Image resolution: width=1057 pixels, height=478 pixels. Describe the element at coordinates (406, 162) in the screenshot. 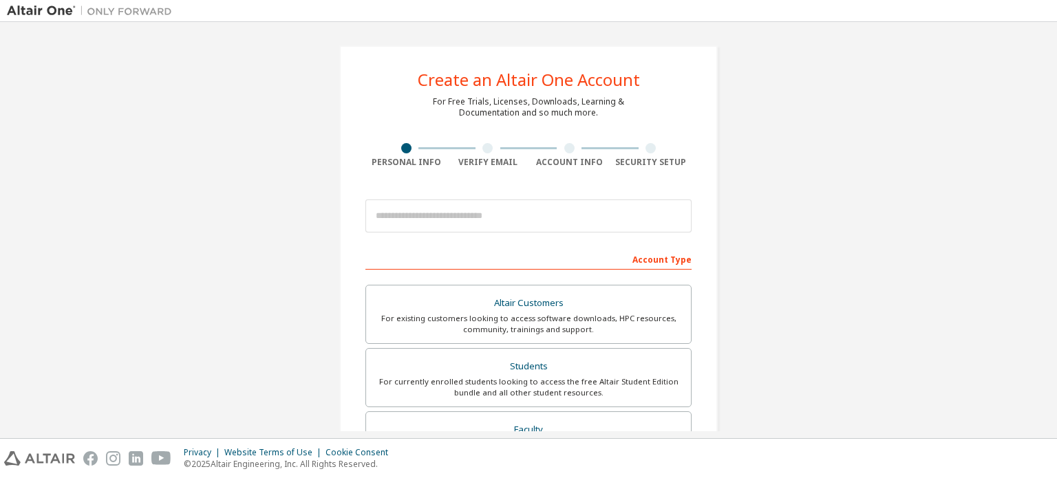

I see `div: Personal Info` at that location.